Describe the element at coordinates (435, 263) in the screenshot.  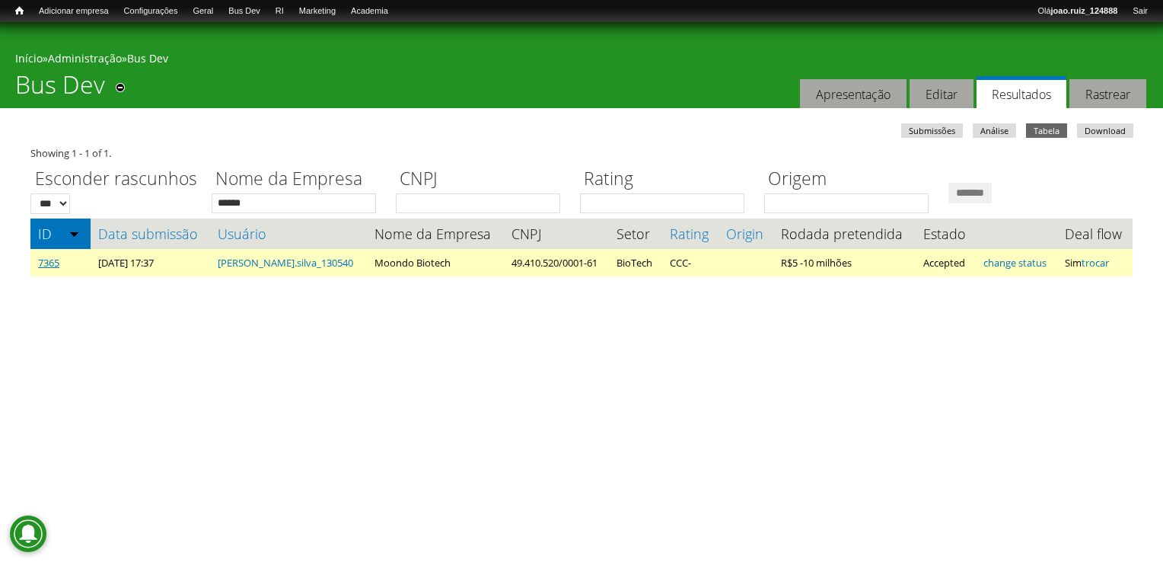
I see `td: Moondo Biotech` at that location.